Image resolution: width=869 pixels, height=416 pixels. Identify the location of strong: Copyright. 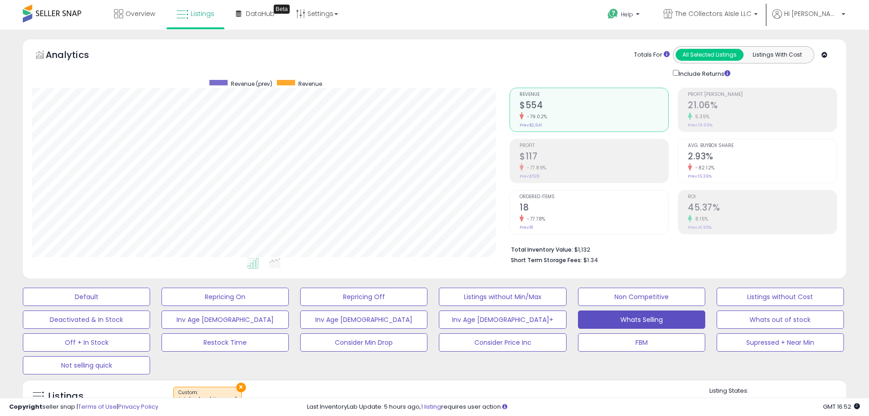
(26, 406).